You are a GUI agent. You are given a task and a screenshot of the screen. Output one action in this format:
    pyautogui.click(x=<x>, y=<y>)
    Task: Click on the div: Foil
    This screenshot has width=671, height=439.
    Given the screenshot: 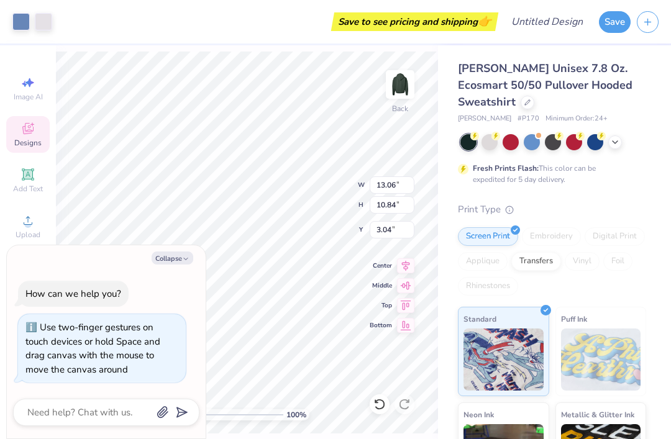 What is the action you would take?
    pyautogui.click(x=617, y=261)
    